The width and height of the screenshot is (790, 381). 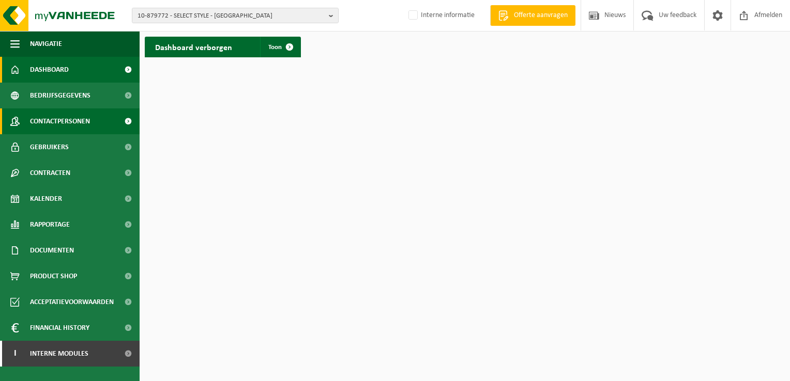 What do you see at coordinates (541, 16) in the screenshot?
I see `span: Offerte aanvragen` at bounding box center [541, 16].